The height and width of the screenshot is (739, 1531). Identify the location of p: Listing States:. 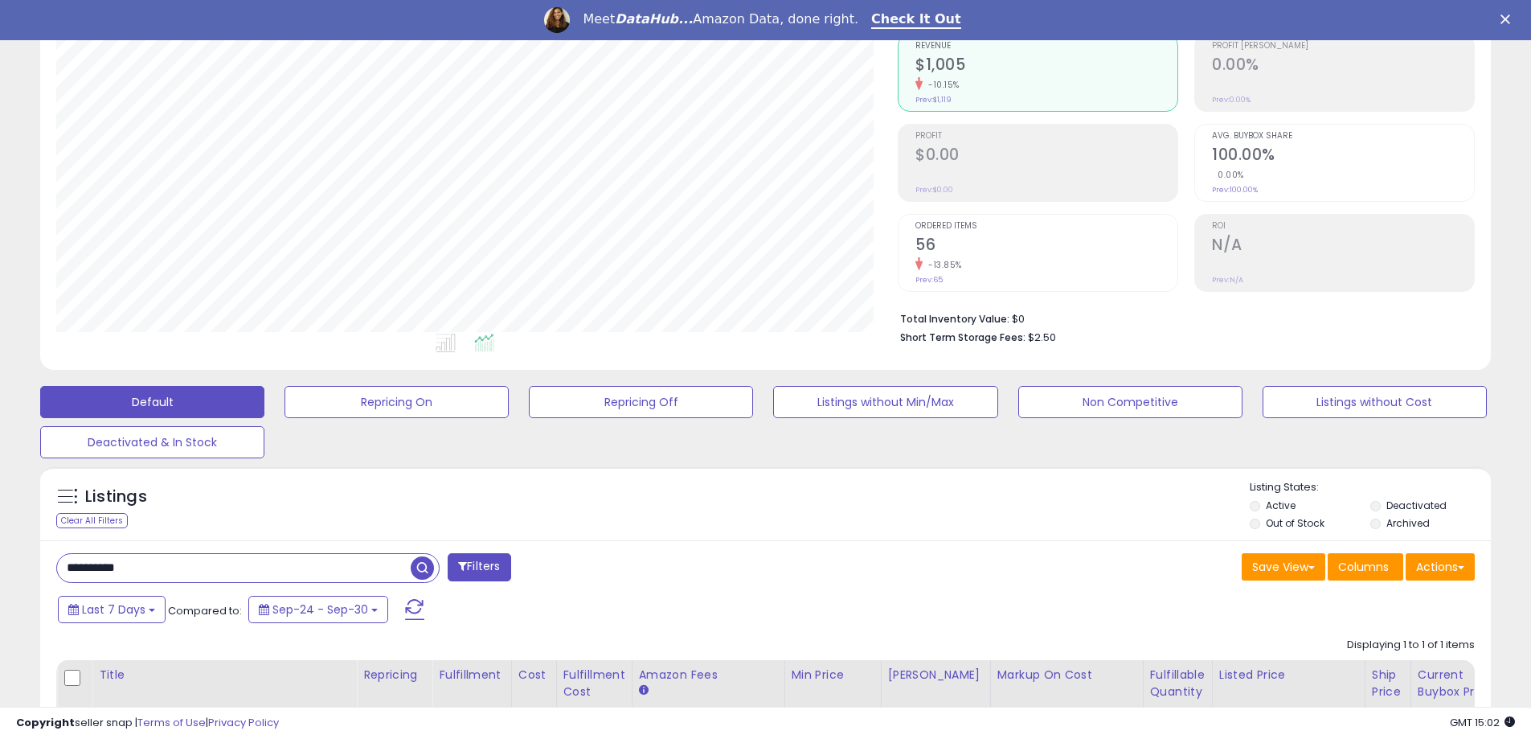
(1370, 487).